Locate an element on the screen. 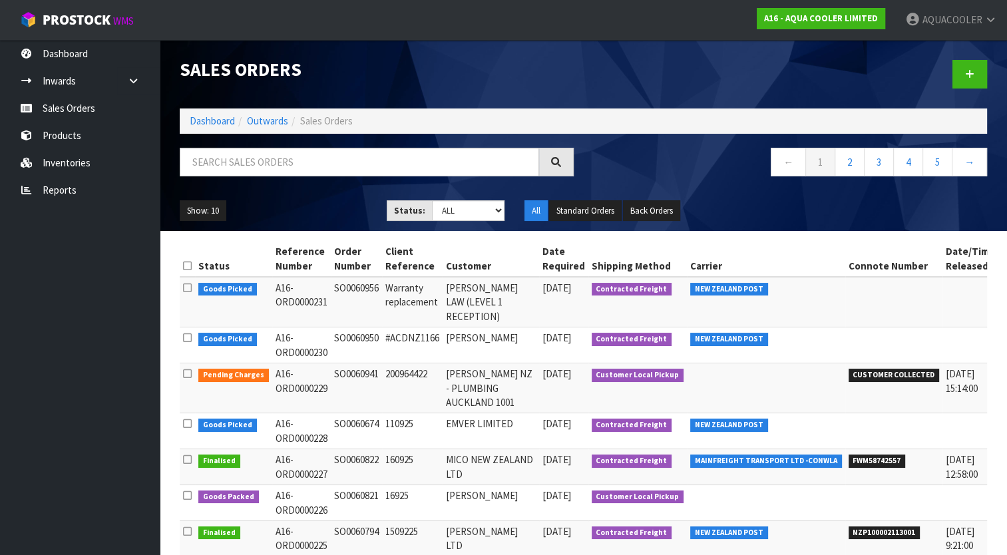  button: All is located at coordinates (536, 211).